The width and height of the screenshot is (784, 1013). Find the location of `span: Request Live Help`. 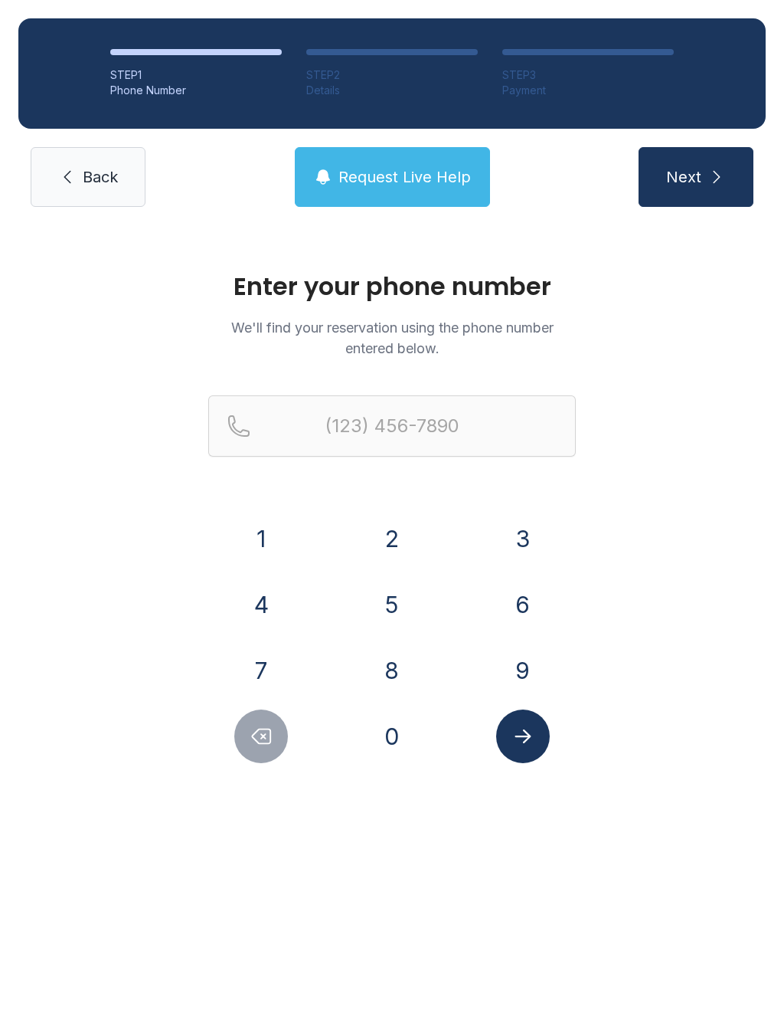

span: Request Live Help is located at coordinates (404, 177).